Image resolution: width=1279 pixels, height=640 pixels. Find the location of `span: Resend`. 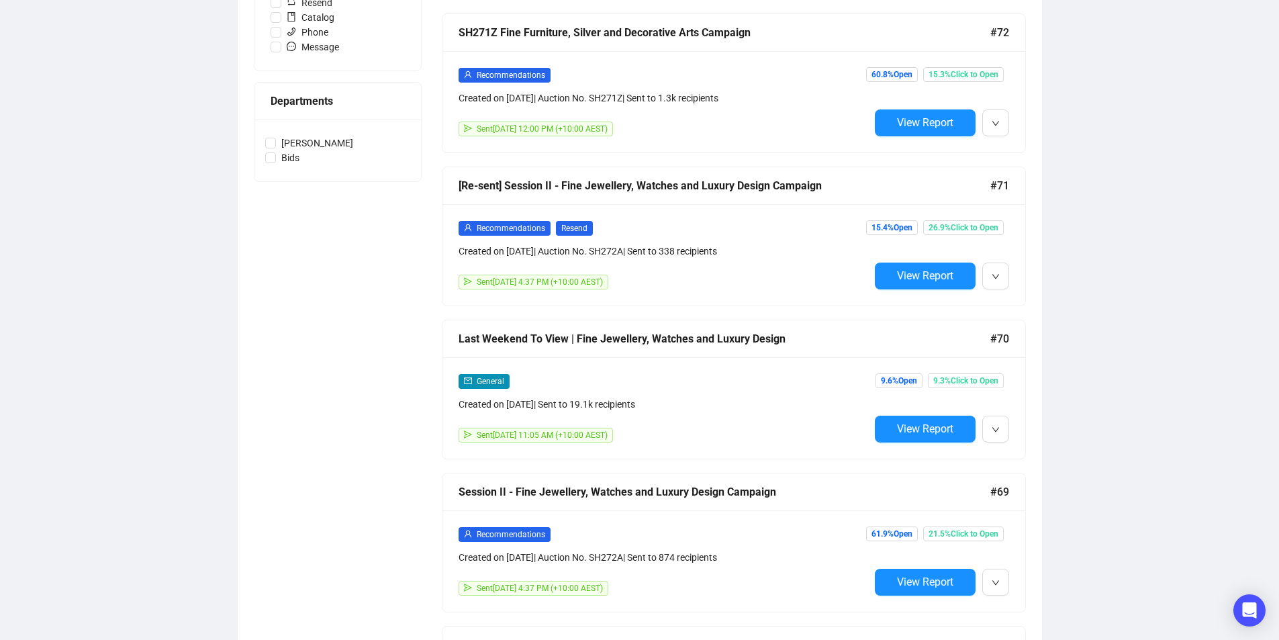

span: Resend is located at coordinates (574, 228).